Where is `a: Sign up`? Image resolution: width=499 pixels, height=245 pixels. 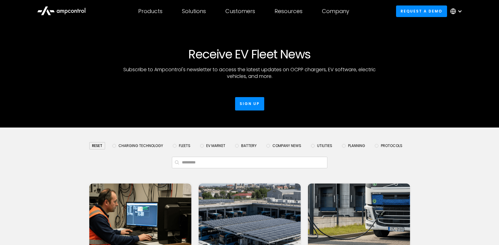 a: Sign up is located at coordinates (250, 104).